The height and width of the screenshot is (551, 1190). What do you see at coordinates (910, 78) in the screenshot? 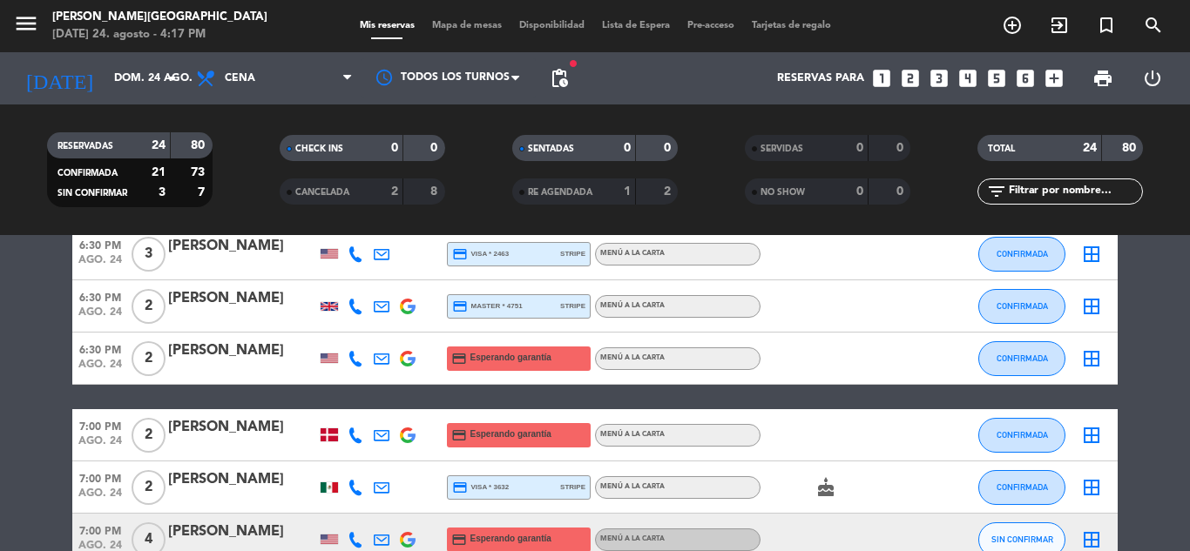
I see `i: looks_two` at bounding box center [910, 78].